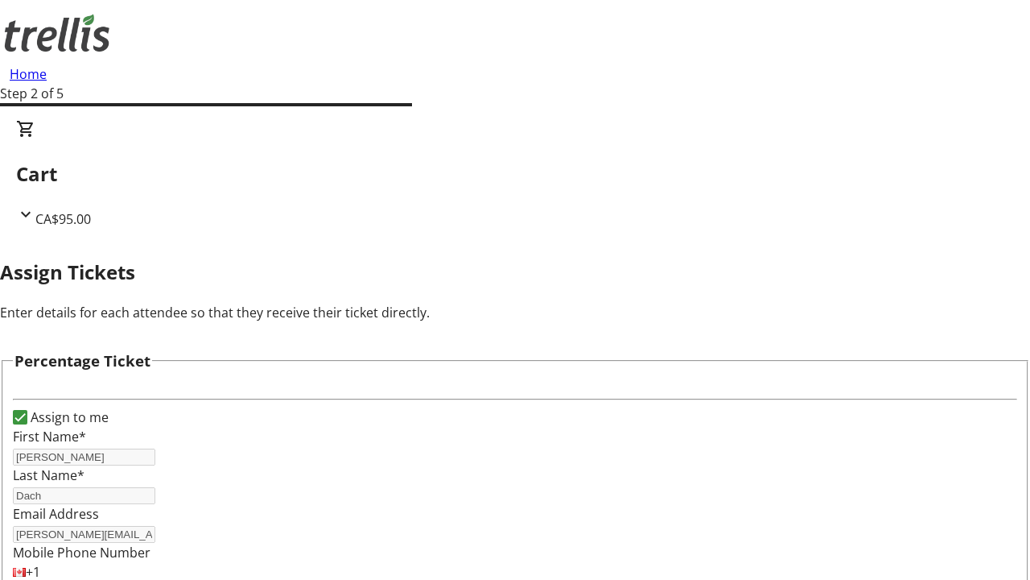  I want to click on h3: Percentage Ticket, so click(82, 361).